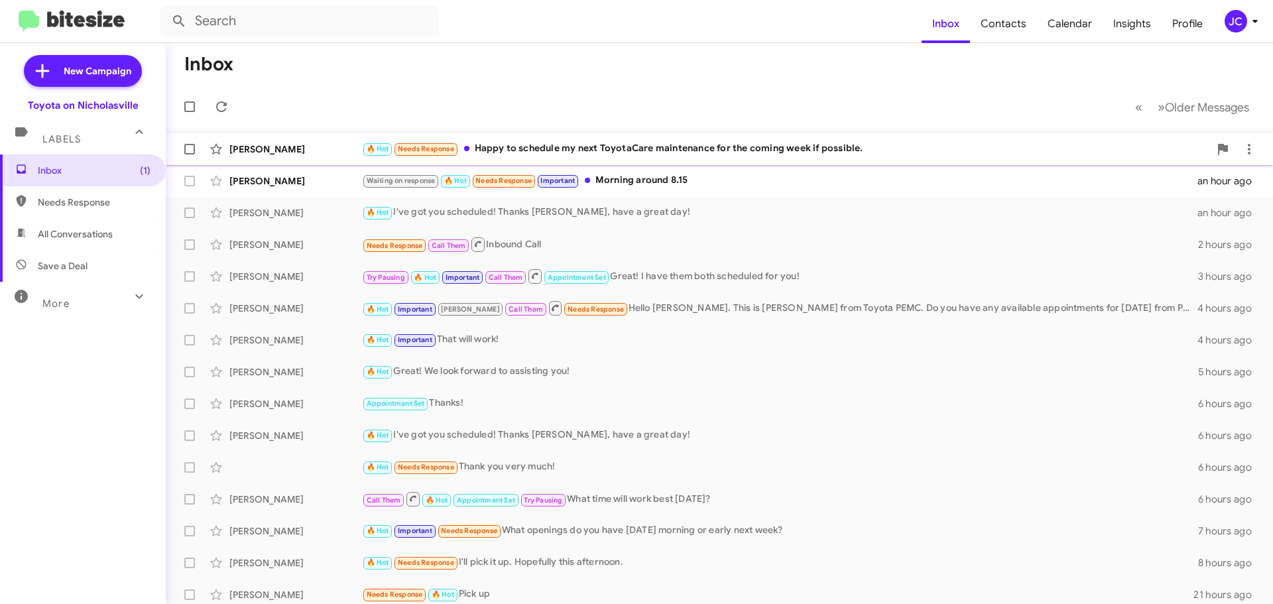 This screenshot has height=604, width=1273. I want to click on a: New Campaign, so click(83, 71).